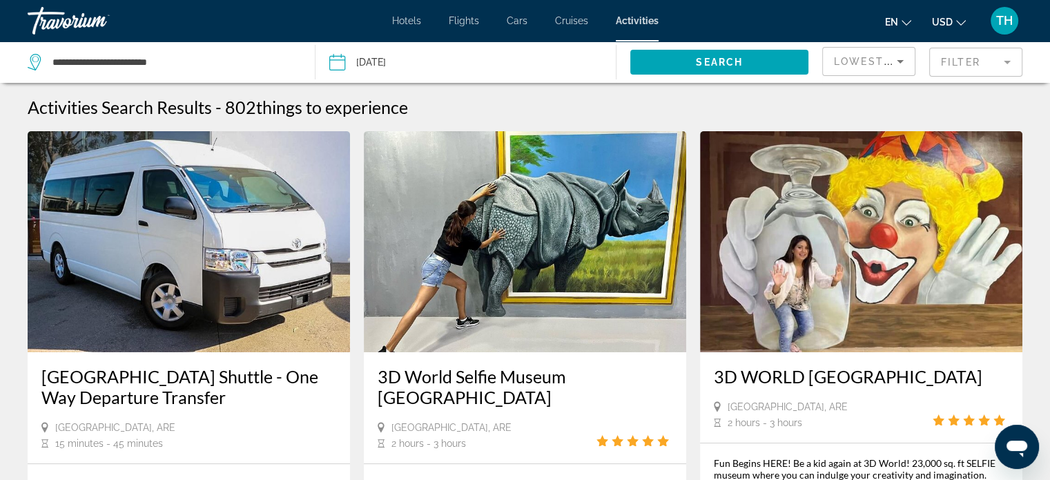 The image size is (1050, 480). Describe the element at coordinates (1005, 21) in the screenshot. I see `button: User Menu` at that location.